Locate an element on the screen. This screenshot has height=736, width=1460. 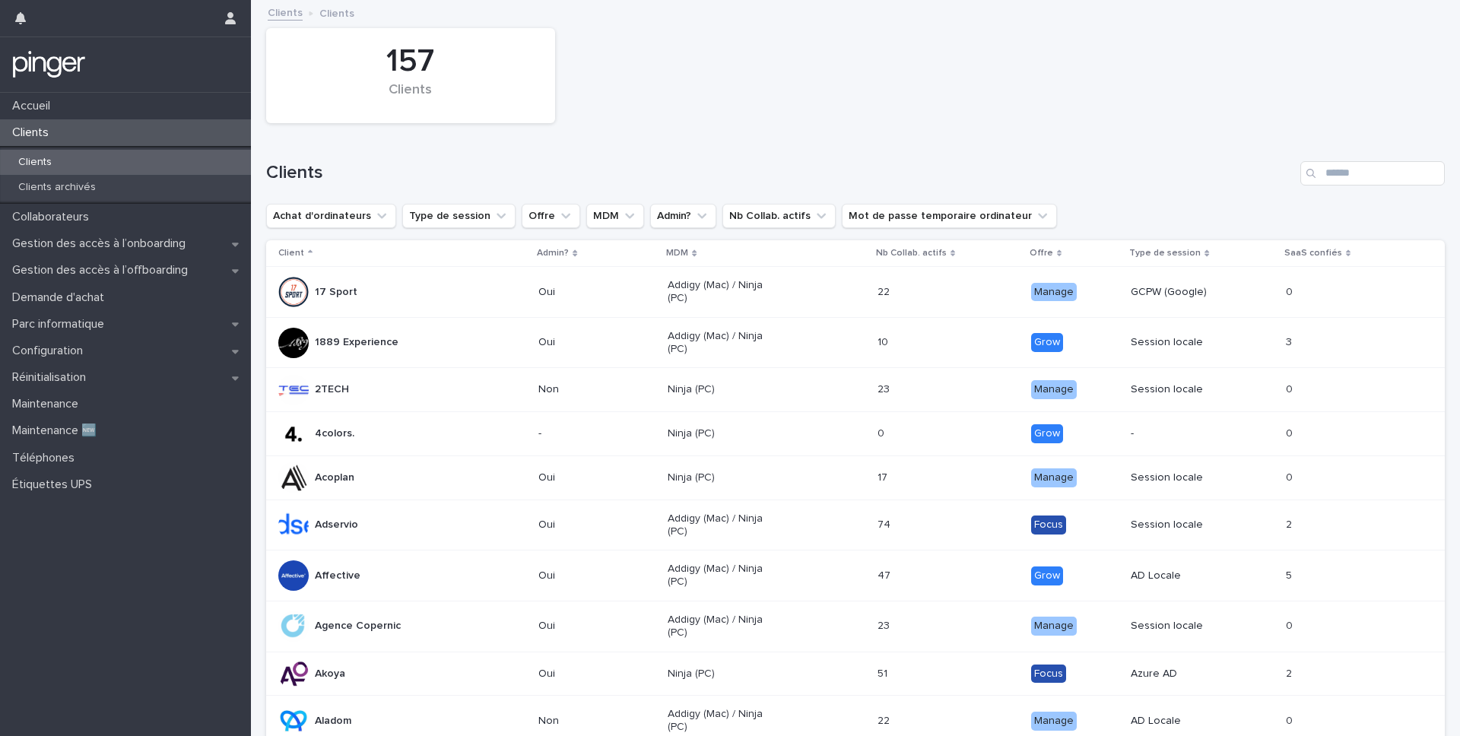
p: Demande d'achat is located at coordinates (61, 297).